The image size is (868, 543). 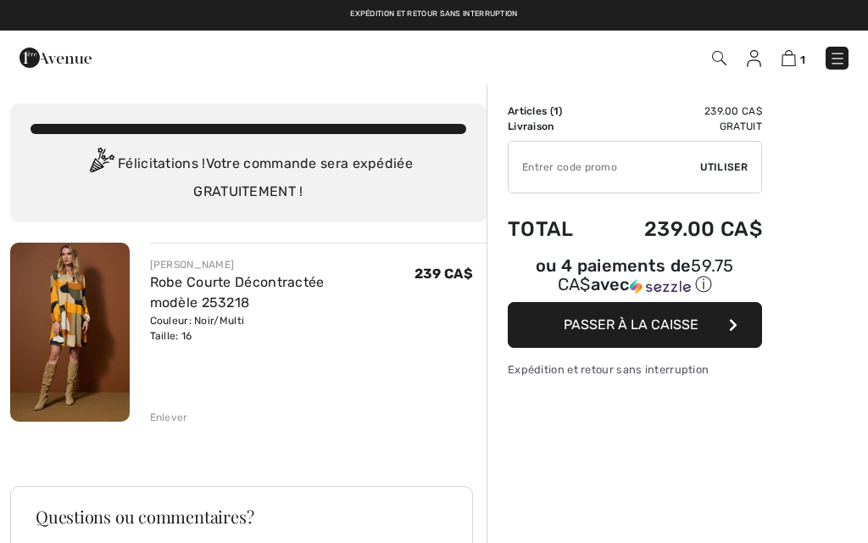 What do you see at coordinates (838, 59) in the screenshot?
I see `img: Menu` at bounding box center [838, 59].